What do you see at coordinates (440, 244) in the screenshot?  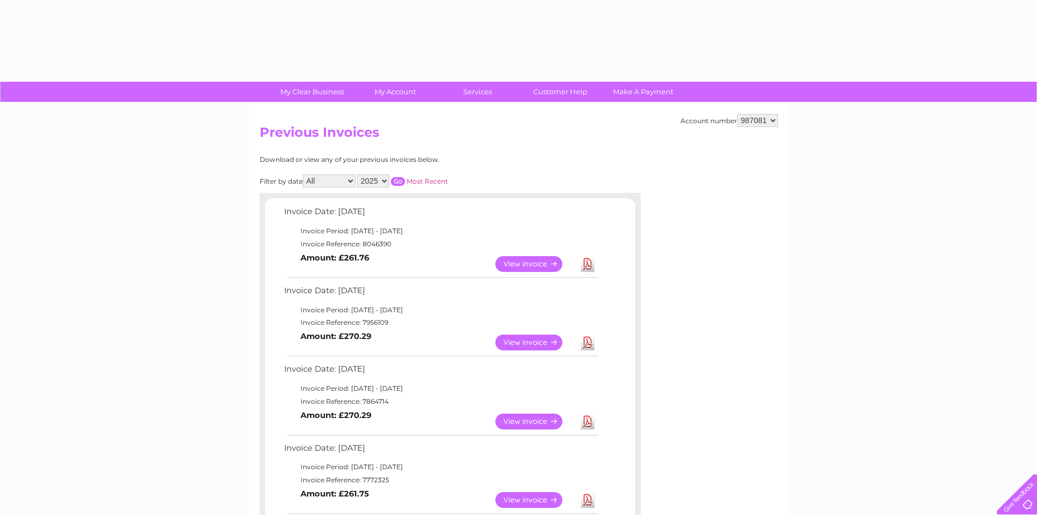 I see `td: Invoice Reference: 8046390` at bounding box center [440, 244].